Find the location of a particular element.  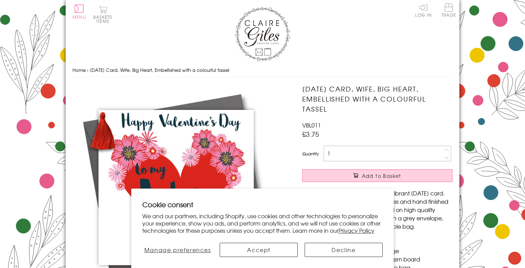

button: Accept is located at coordinates (259, 250).